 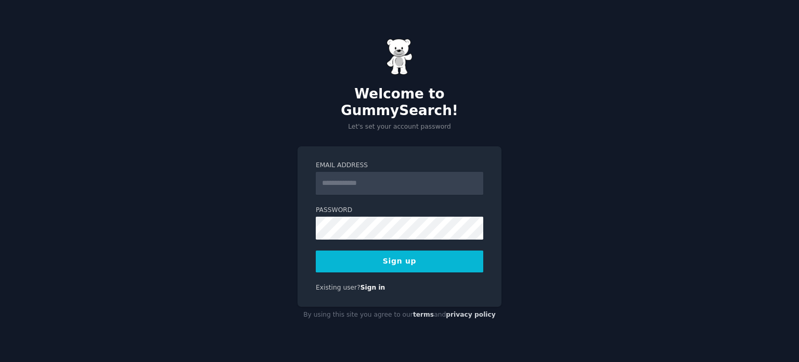 I want to click on button: Sign up, so click(x=400, y=261).